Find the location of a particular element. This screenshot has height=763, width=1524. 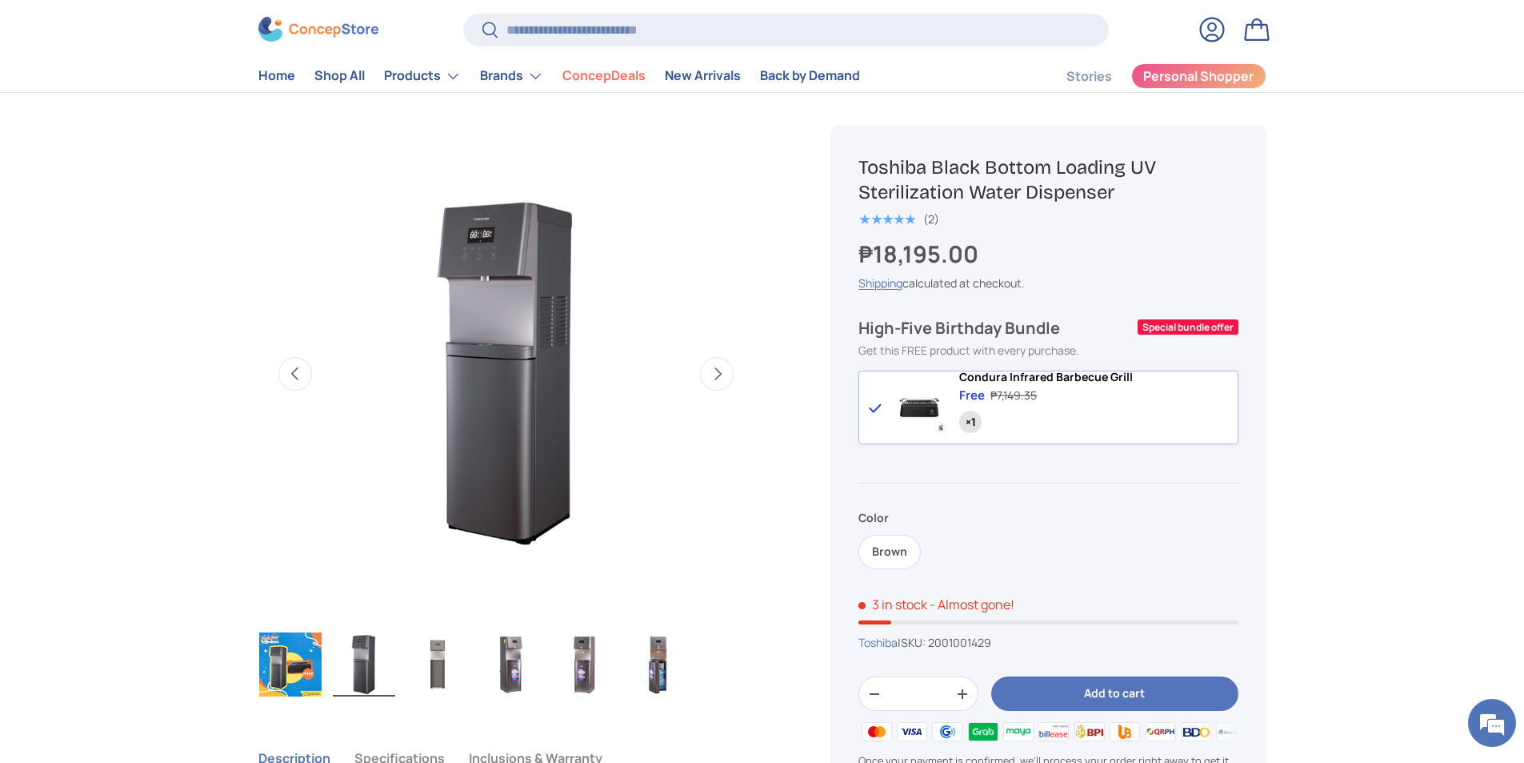

a: ConcepDeals is located at coordinates (604, 76).